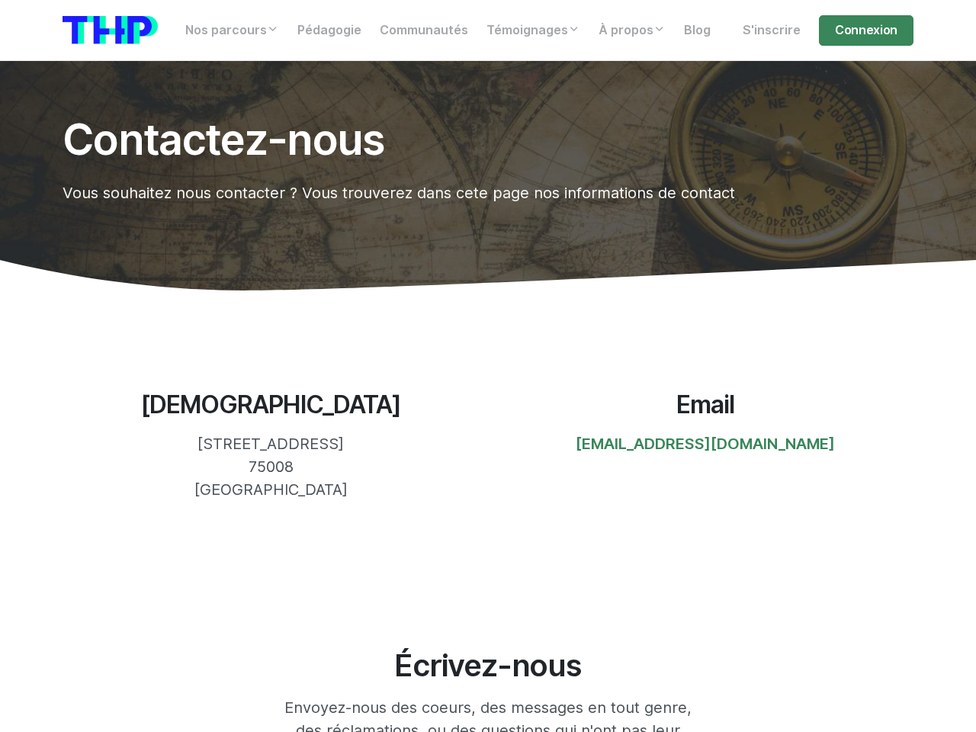  I want to click on a: Connexion, so click(866, 30).